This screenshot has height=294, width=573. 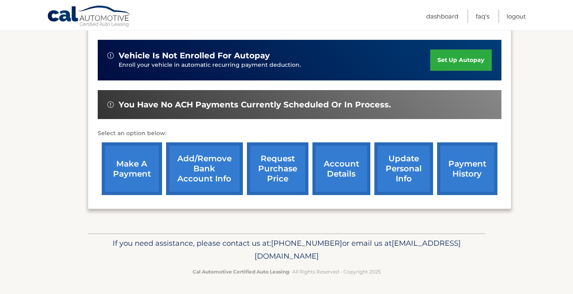 I want to click on p: If you need assistance, please contact us at: or email us at, so click(x=287, y=250).